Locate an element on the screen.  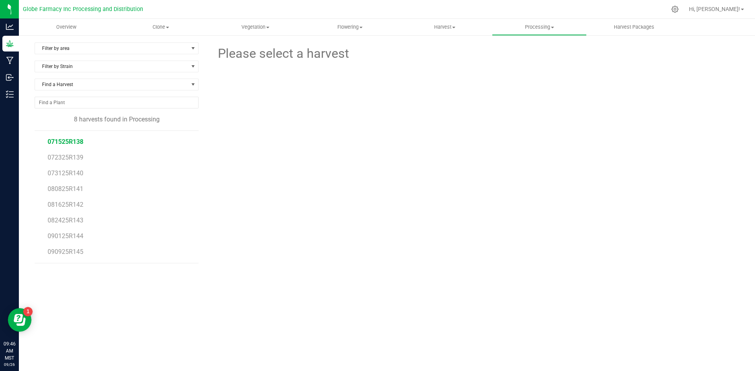
span: Flowering is located at coordinates (350, 27).